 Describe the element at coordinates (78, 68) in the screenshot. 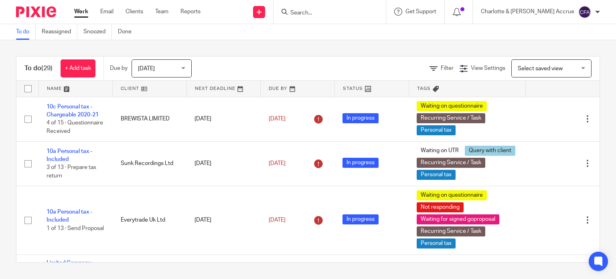

I see `a: + Add task` at that location.